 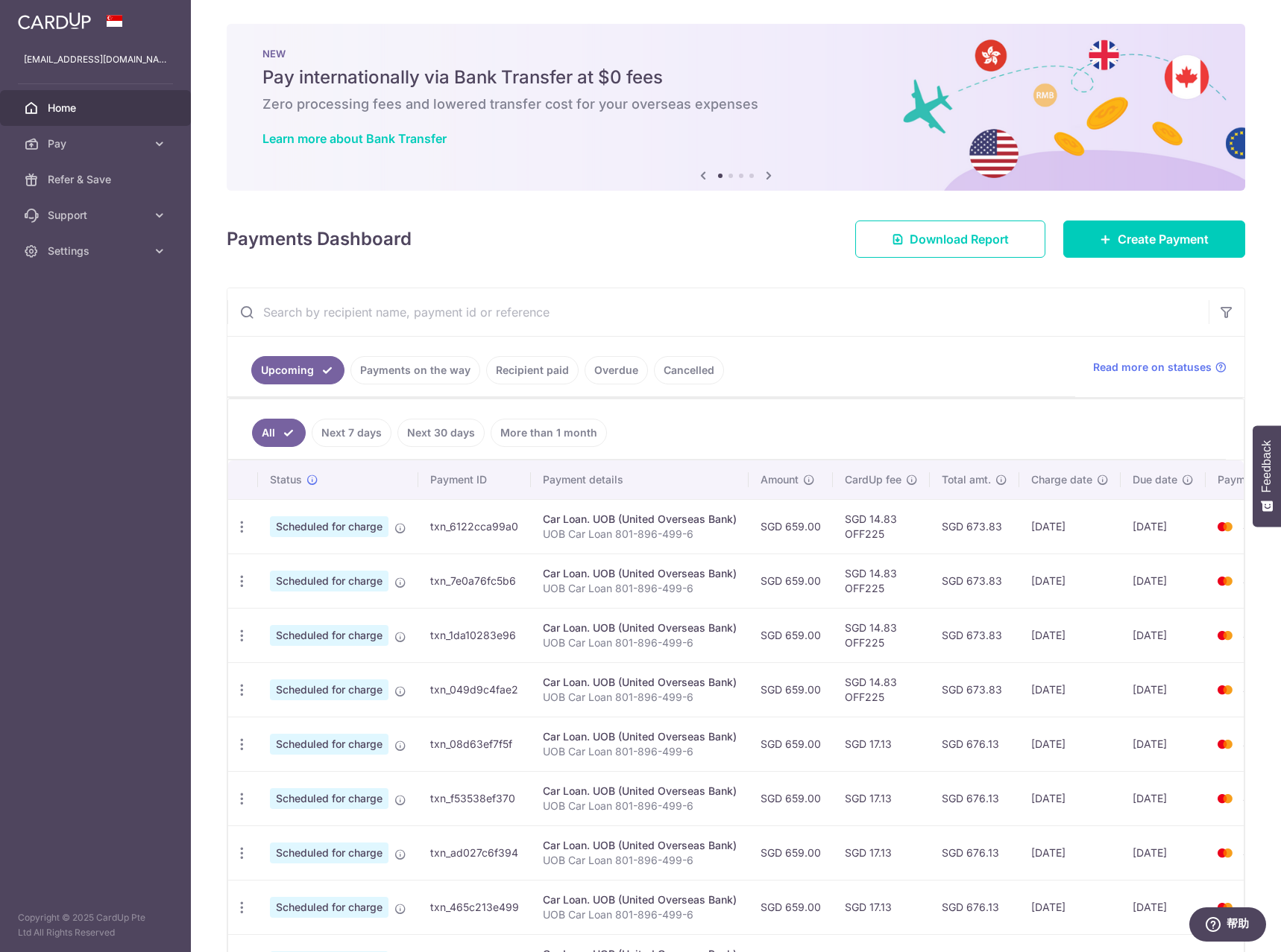 What do you see at coordinates (354, 139) in the screenshot?
I see `a: Learn more about Bank Transfer` at bounding box center [354, 139].